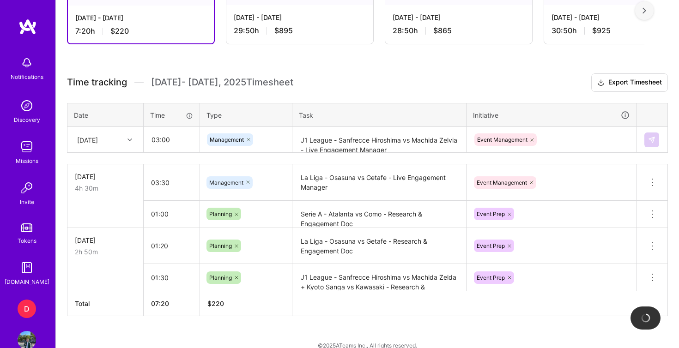 The height and width of the screenshot is (348, 679). What do you see at coordinates (27, 241) in the screenshot?
I see `div: Tokens` at bounding box center [27, 241].